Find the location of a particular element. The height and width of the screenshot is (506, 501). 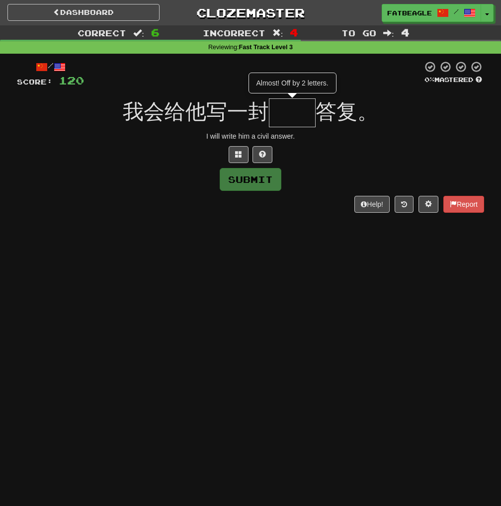

button: Single letter hint - you only get 1 per sentence and score half the points! alt+h is located at coordinates (262, 155).